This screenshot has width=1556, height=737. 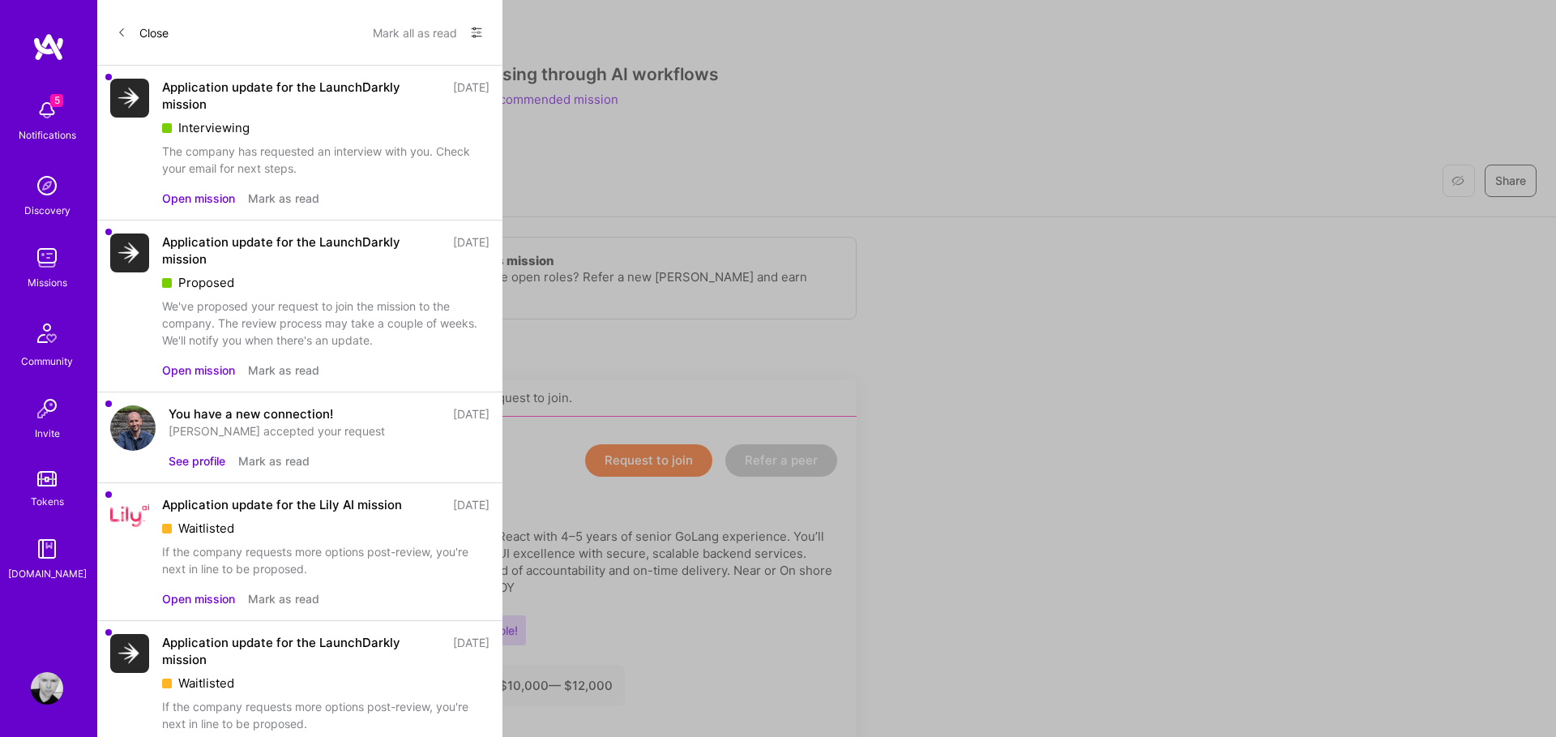 I want to click on a: User Avatar, so click(x=47, y=688).